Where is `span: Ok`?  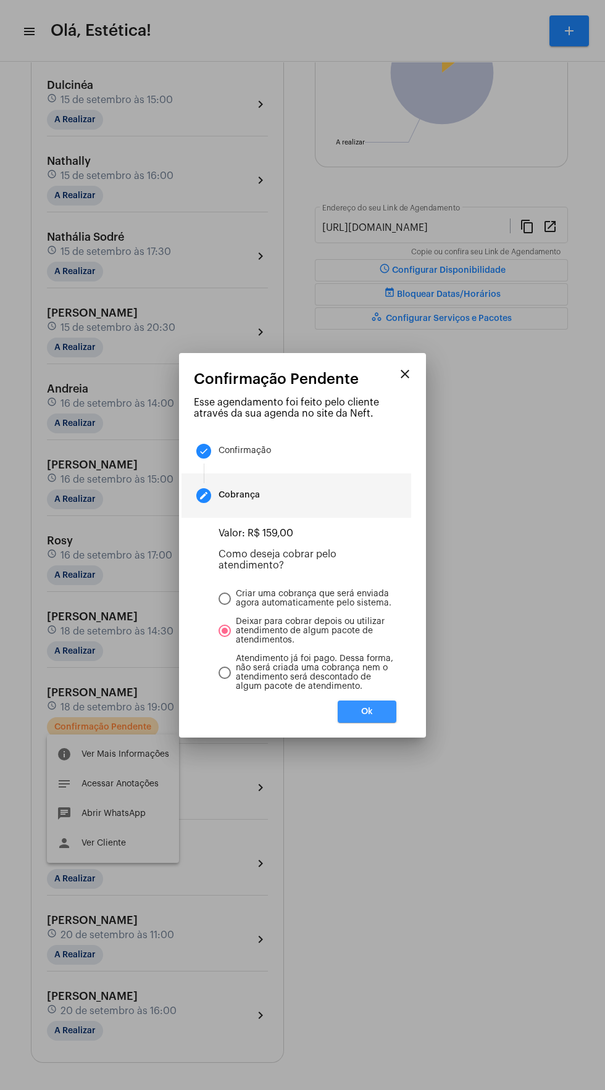
span: Ok is located at coordinates (367, 711).